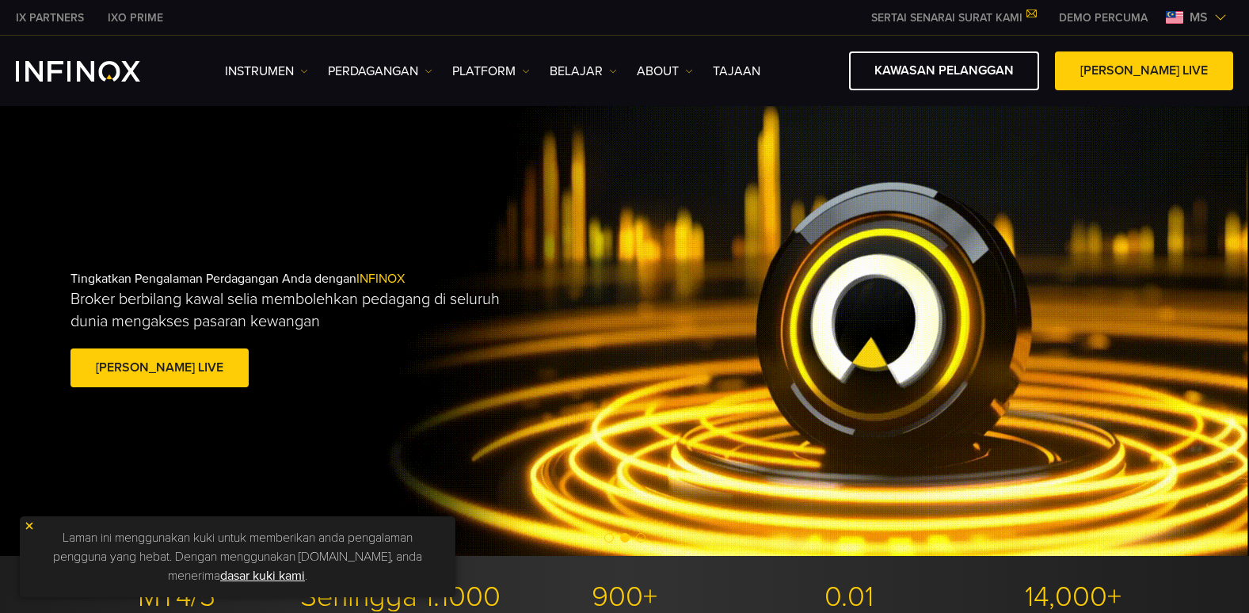 The height and width of the screenshot is (613, 1249). What do you see at coordinates (491, 71) in the screenshot?
I see `a: PLATFORM` at bounding box center [491, 71].